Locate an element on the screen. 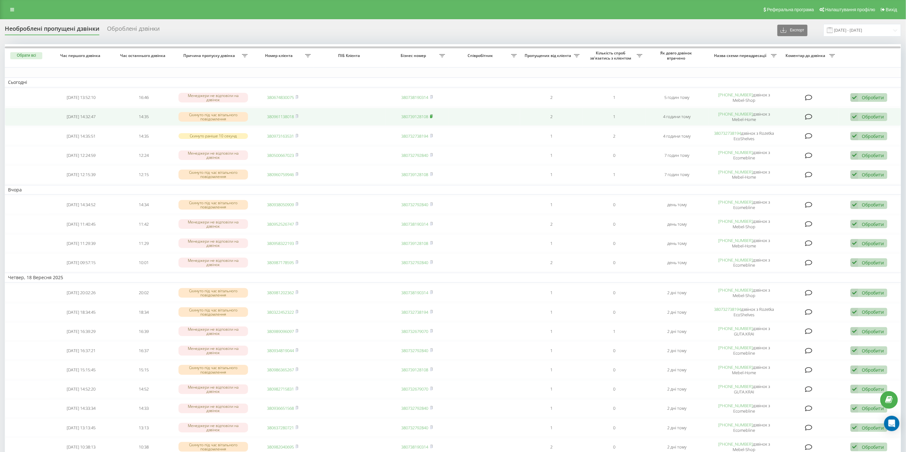  span: Час останнього дзвінка is located at coordinates (144, 56).